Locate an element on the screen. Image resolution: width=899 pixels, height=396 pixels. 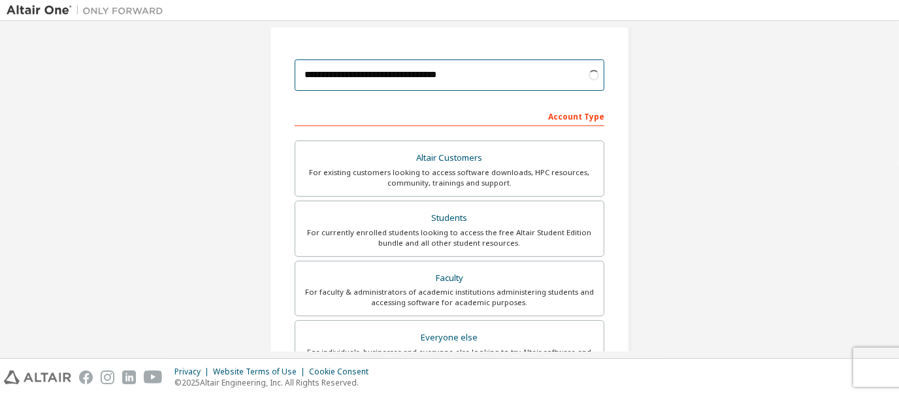
img: linkedin.svg is located at coordinates (129, 377).